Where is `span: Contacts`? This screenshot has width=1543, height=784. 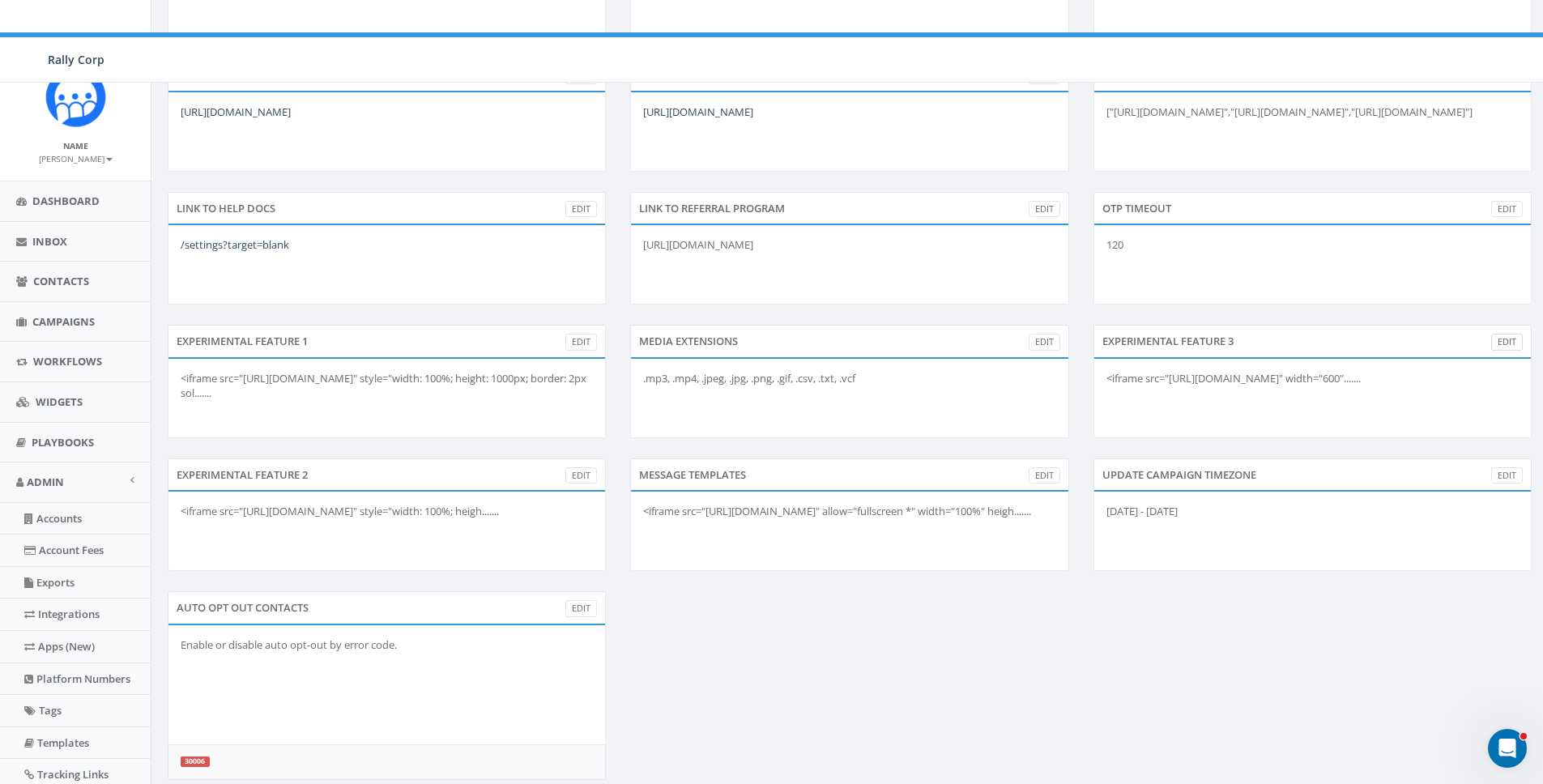 span: Contacts is located at coordinates (60, 281).